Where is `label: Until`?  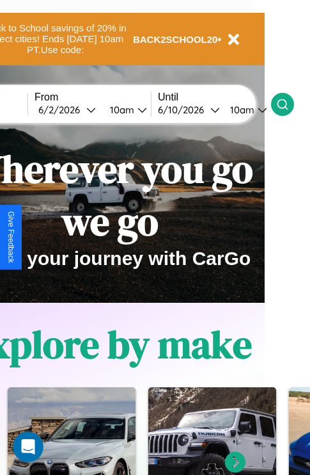
label: Until is located at coordinates (214, 97).